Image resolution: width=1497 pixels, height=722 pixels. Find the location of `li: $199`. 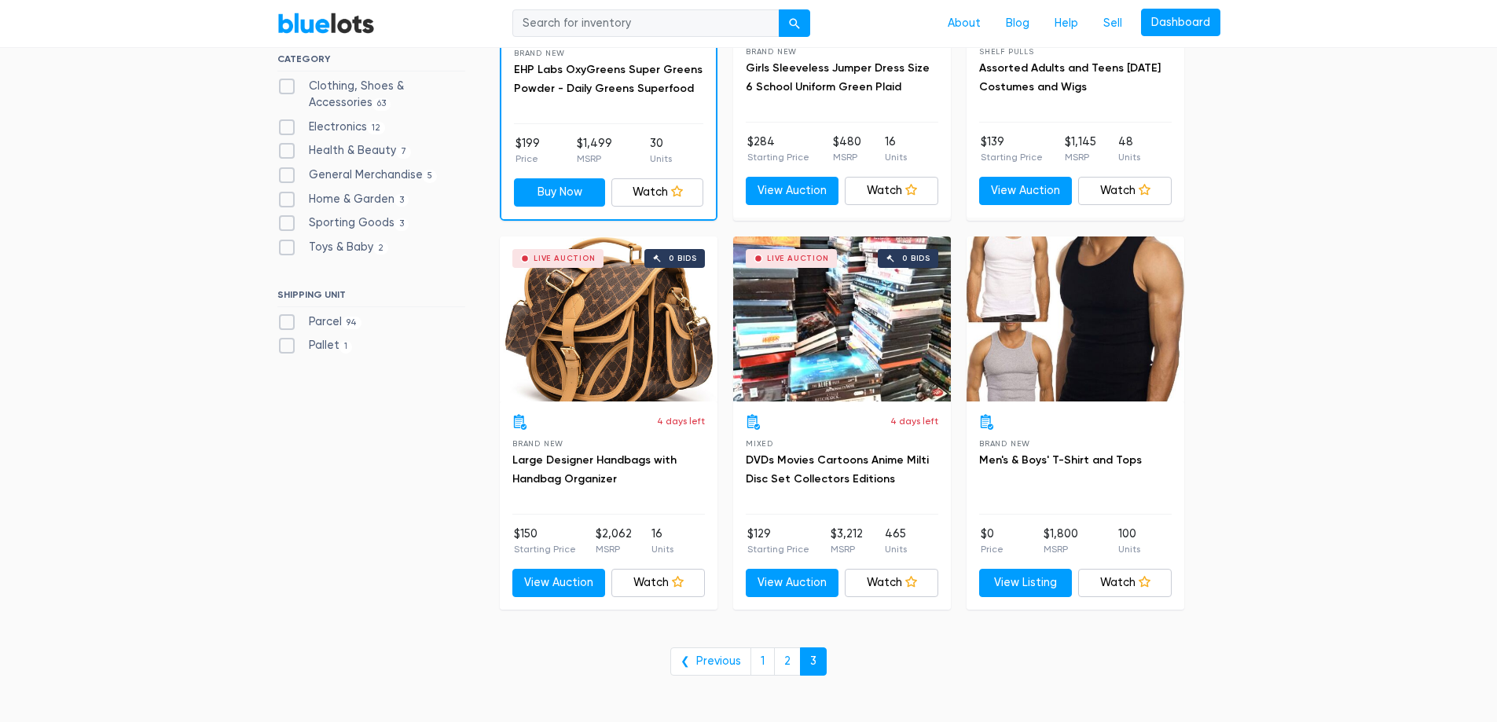

li: $199 is located at coordinates (527, 151).